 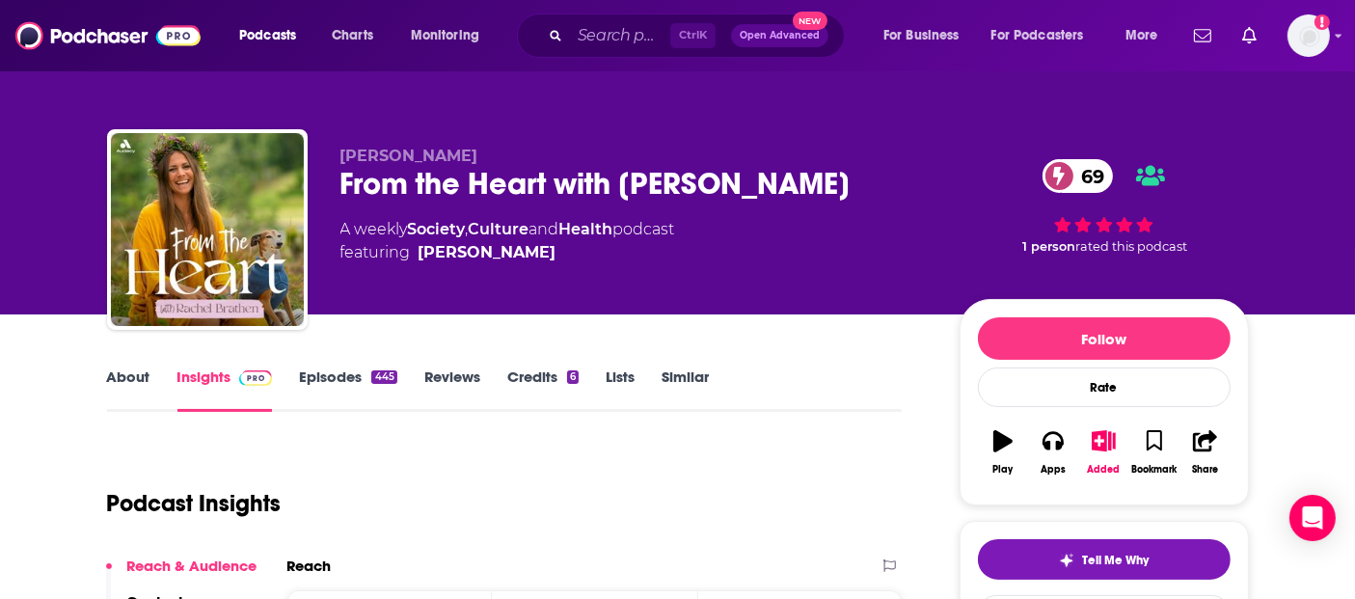 What do you see at coordinates (1142, 36) in the screenshot?
I see `span: More` at bounding box center [1142, 36].